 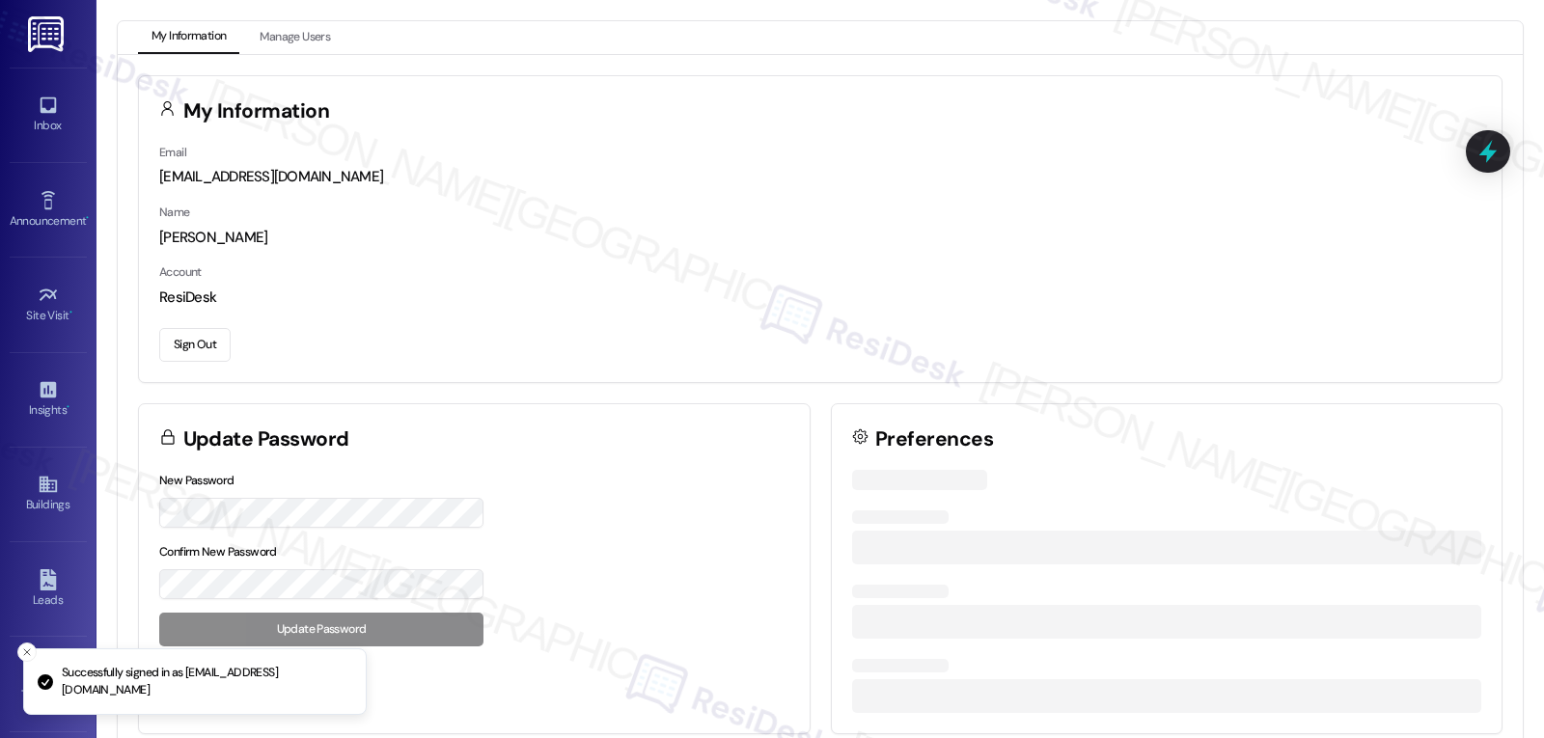 I want to click on a: Leads, so click(x=48, y=590).